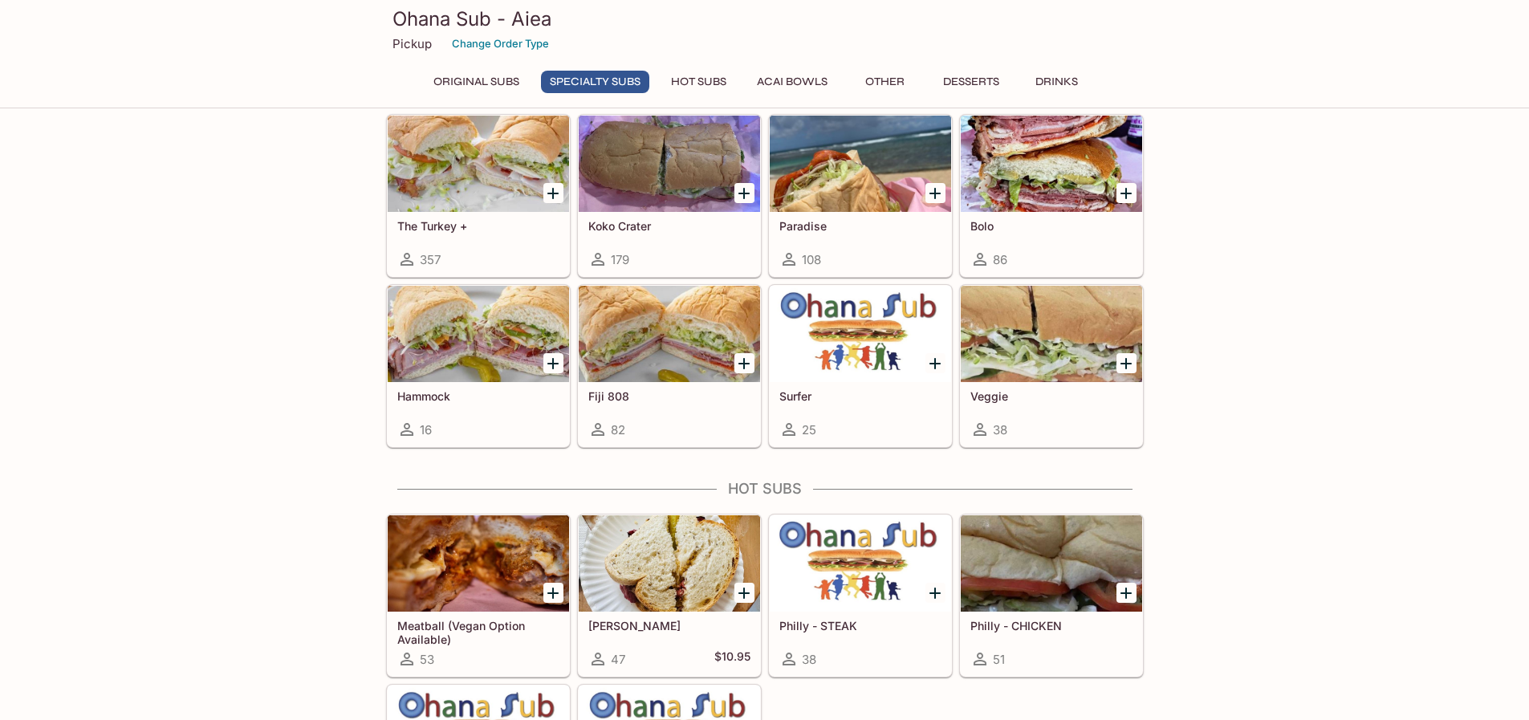  Describe the element at coordinates (412, 43) in the screenshot. I see `p: Pickup` at that location.